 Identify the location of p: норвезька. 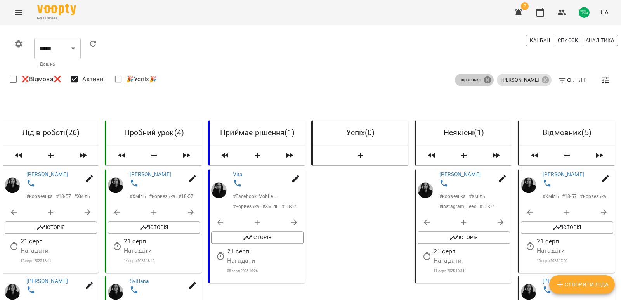
(470, 80).